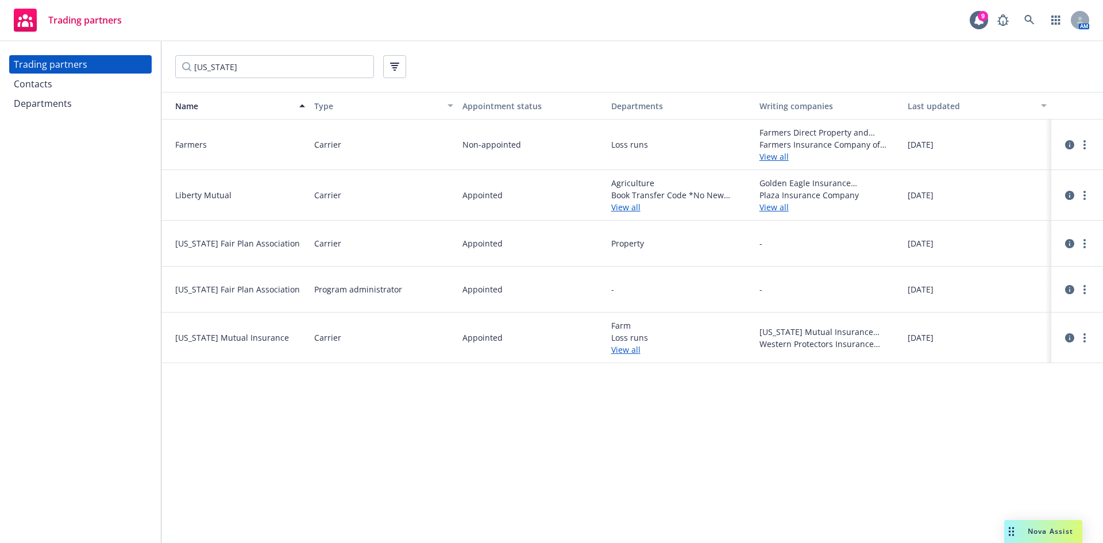 The width and height of the screenshot is (1103, 543). I want to click on button: Appointment status, so click(532, 106).